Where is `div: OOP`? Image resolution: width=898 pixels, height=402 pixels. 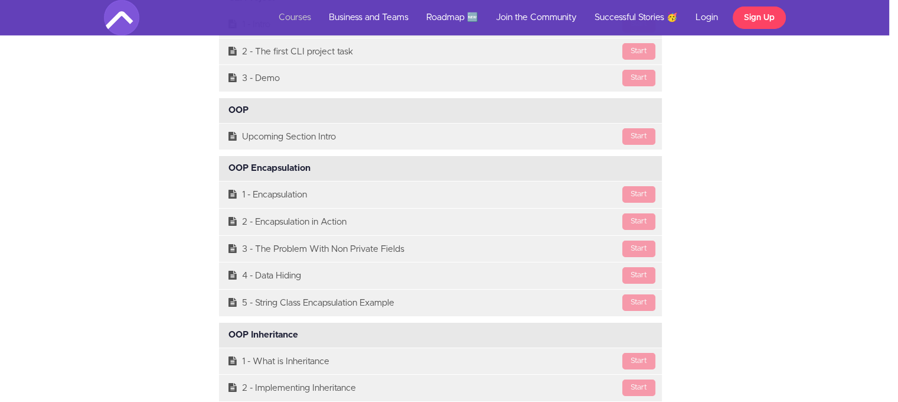
div: OOP is located at coordinates (440, 110).